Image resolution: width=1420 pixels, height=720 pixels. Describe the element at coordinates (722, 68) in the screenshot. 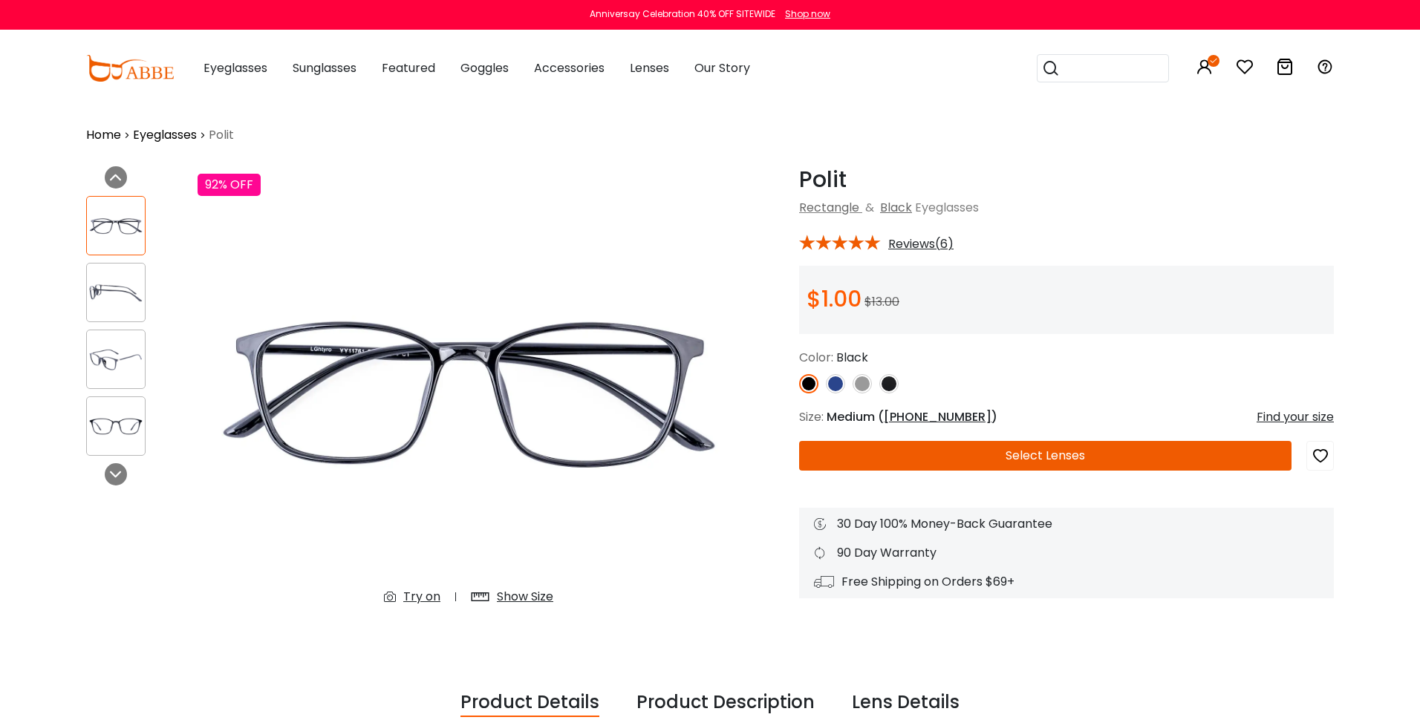

I see `span: Our Story` at that location.